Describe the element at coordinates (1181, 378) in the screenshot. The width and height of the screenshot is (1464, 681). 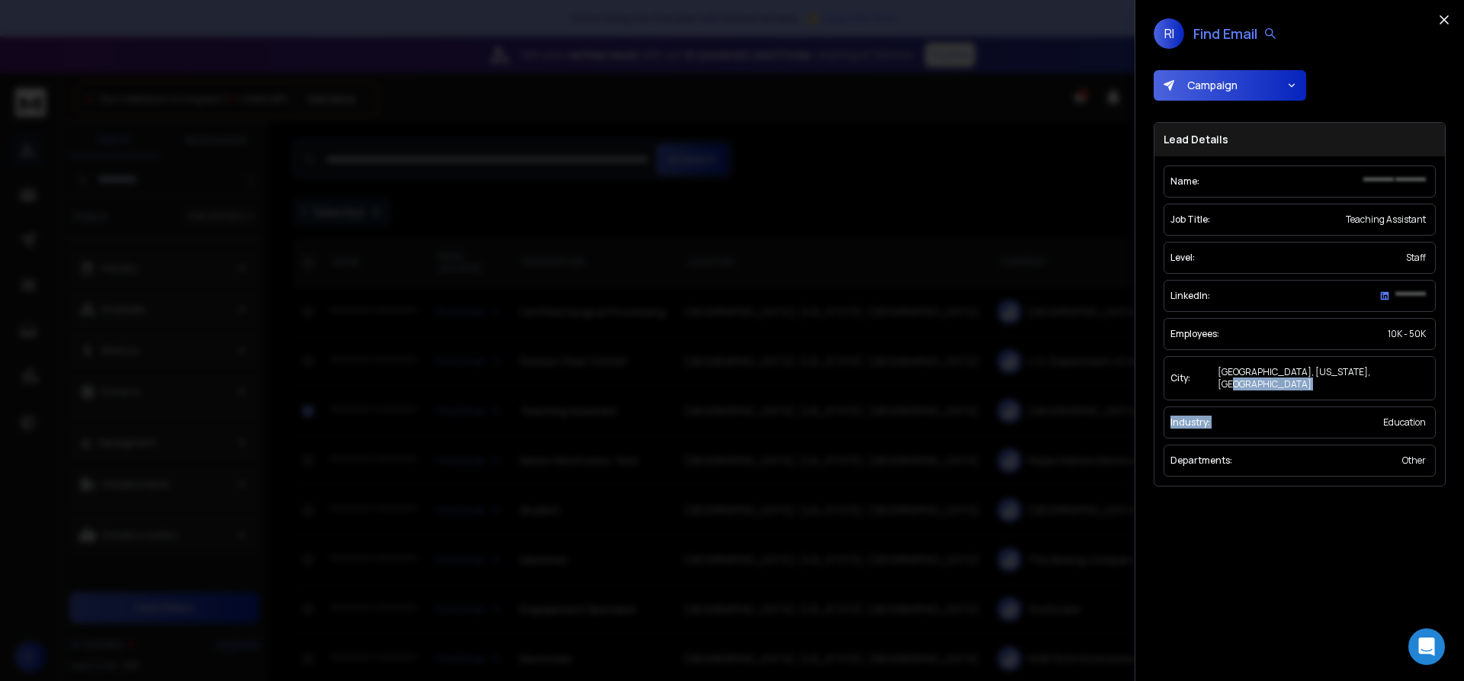
I see `p: City:` at that location.